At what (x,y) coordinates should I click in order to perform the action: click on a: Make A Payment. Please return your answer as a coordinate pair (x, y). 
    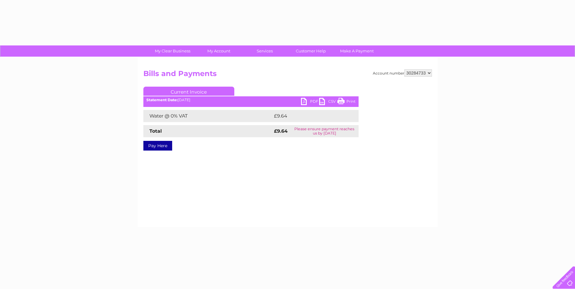
    Looking at the image, I should click on (357, 51).